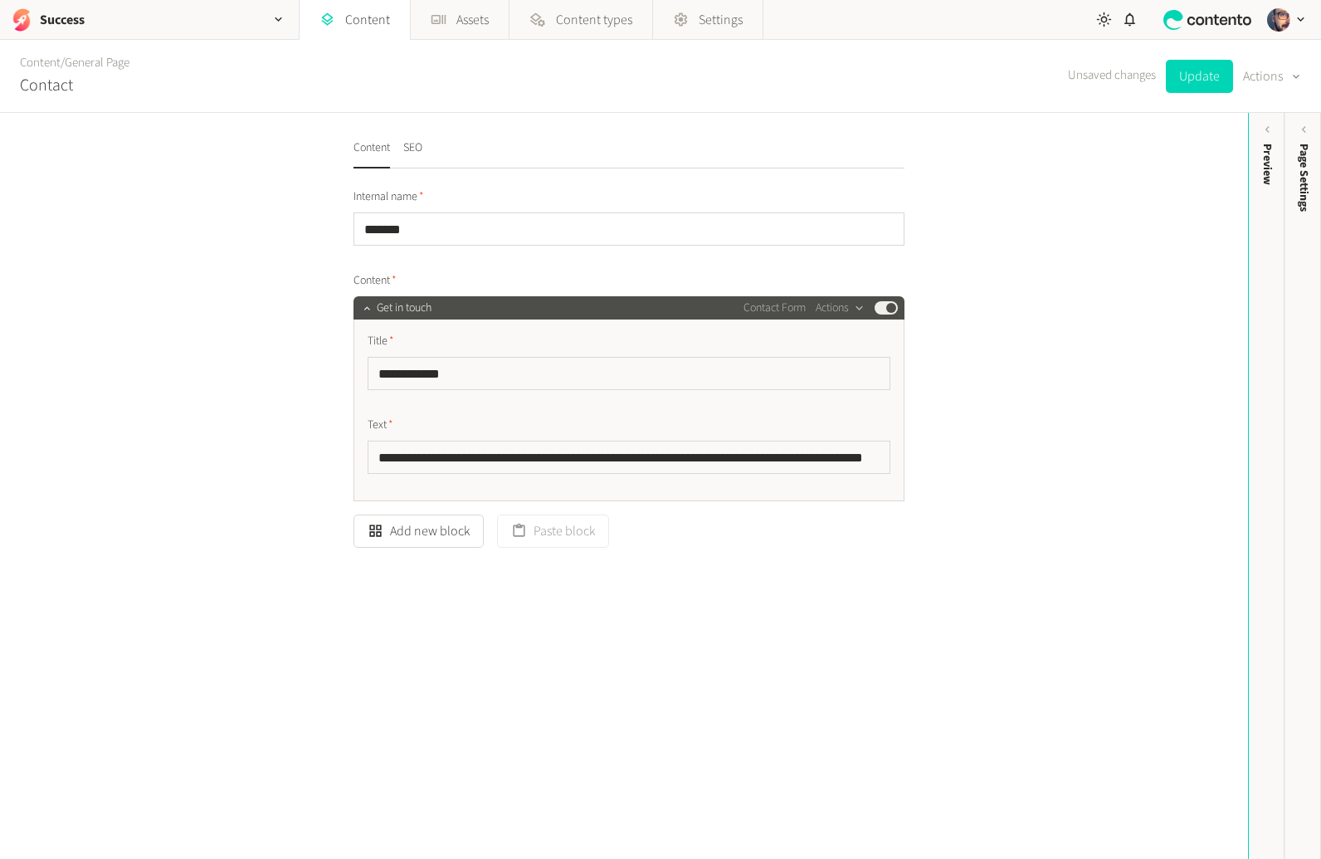 This screenshot has height=859, width=1321. I want to click on a: Content, so click(40, 62).